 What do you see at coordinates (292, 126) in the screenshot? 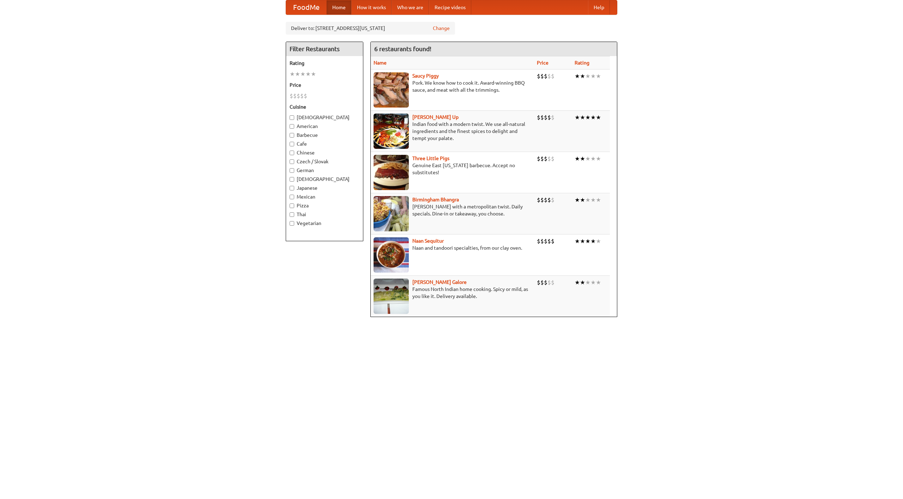
I see `input: American` at bounding box center [292, 126].